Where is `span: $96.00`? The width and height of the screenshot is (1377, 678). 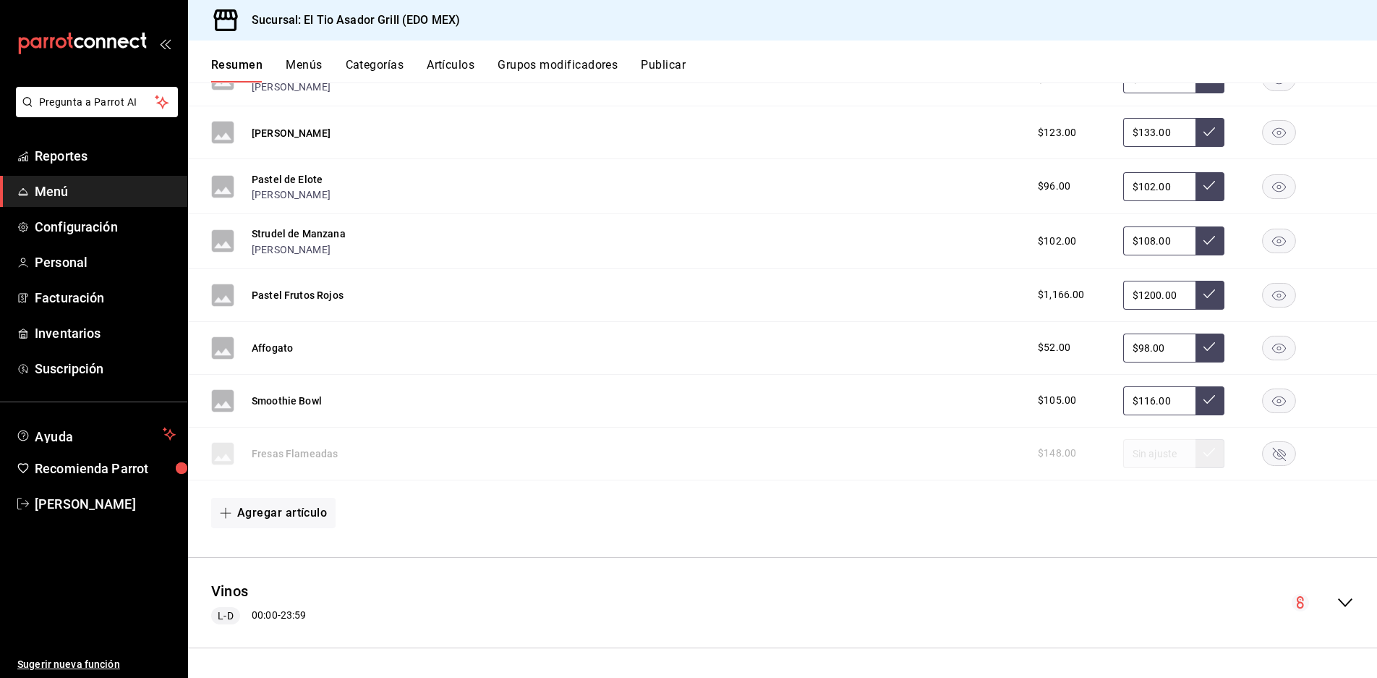
span: $96.00 is located at coordinates (1054, 186).